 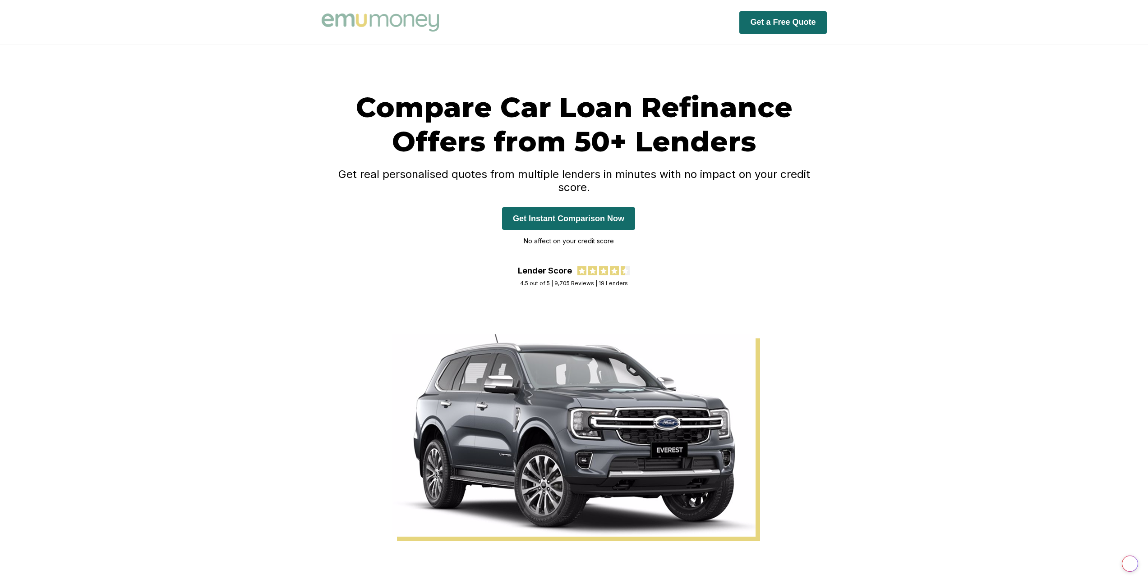 What do you see at coordinates (545, 271) in the screenshot?
I see `div: Lender Score` at bounding box center [545, 271].